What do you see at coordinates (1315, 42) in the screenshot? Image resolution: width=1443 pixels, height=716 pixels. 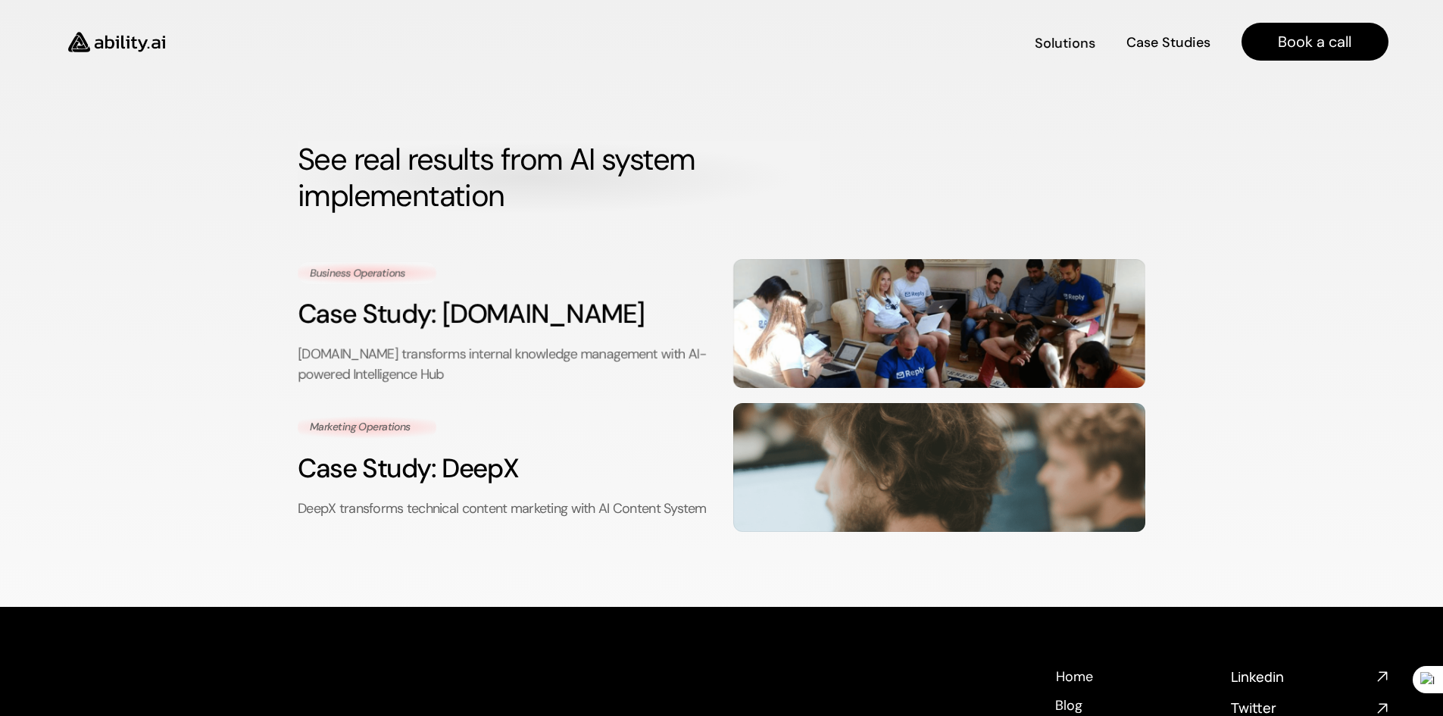 I see `a: Book a call` at bounding box center [1315, 42].